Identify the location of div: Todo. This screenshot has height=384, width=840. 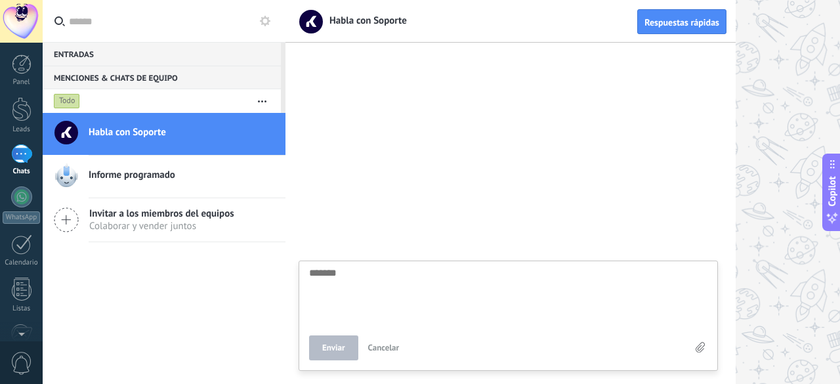
(67, 101).